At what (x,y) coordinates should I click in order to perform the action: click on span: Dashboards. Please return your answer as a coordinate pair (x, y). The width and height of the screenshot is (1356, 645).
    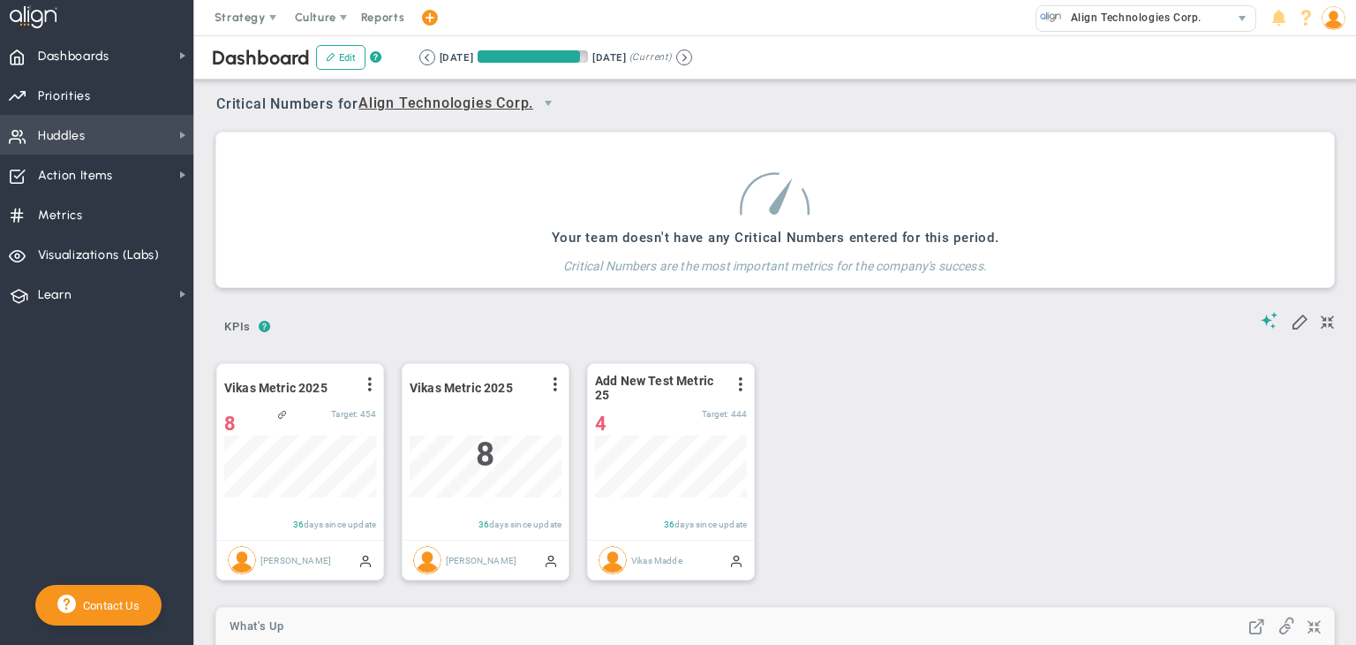
    Looking at the image, I should click on (73, 57).